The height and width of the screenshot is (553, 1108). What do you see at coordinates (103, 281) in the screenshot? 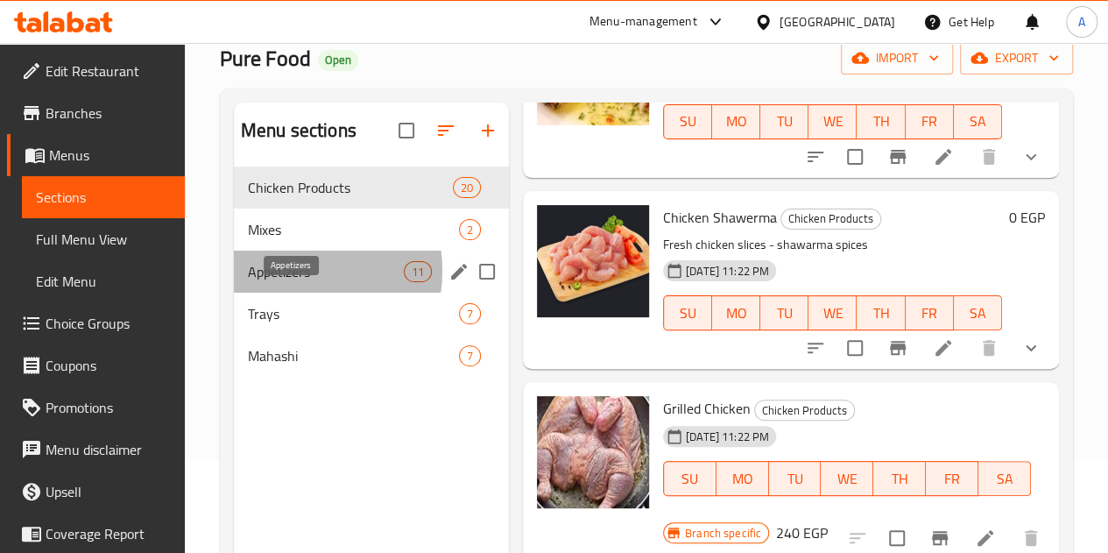
I see `a: Edit Menu` at bounding box center [103, 281].